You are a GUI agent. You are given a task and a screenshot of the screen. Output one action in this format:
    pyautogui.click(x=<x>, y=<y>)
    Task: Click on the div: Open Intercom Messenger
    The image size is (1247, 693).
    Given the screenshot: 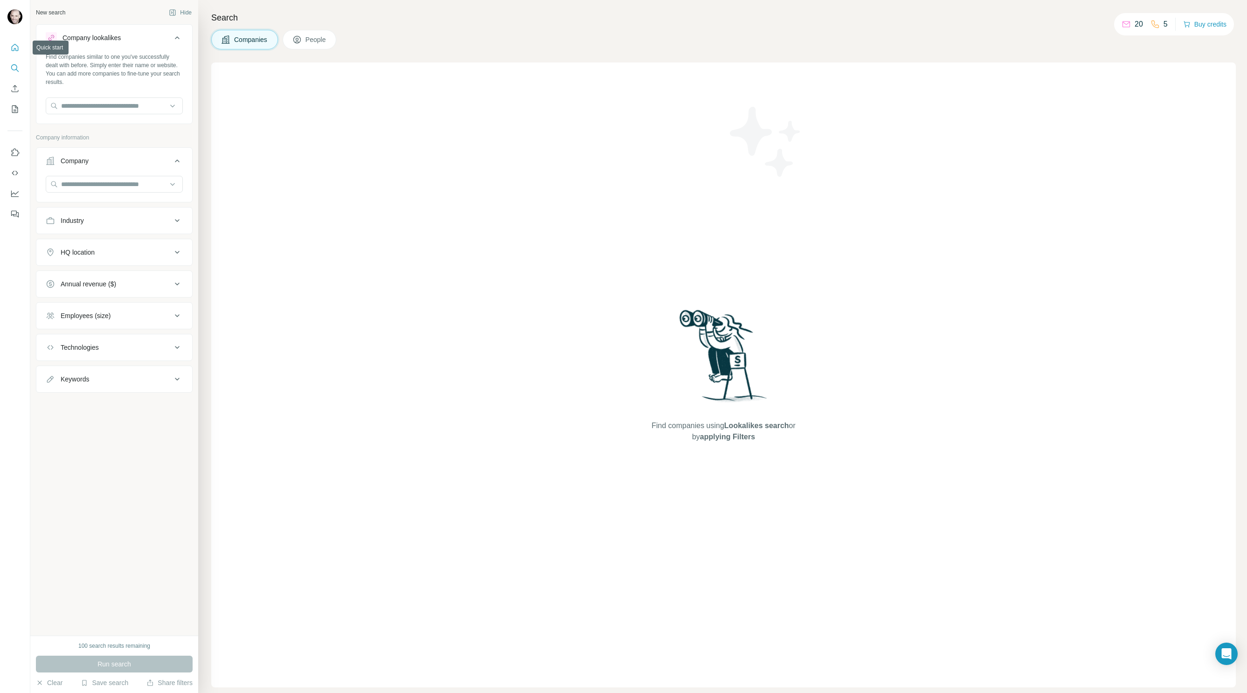 What is the action you would take?
    pyautogui.click(x=1227, y=654)
    